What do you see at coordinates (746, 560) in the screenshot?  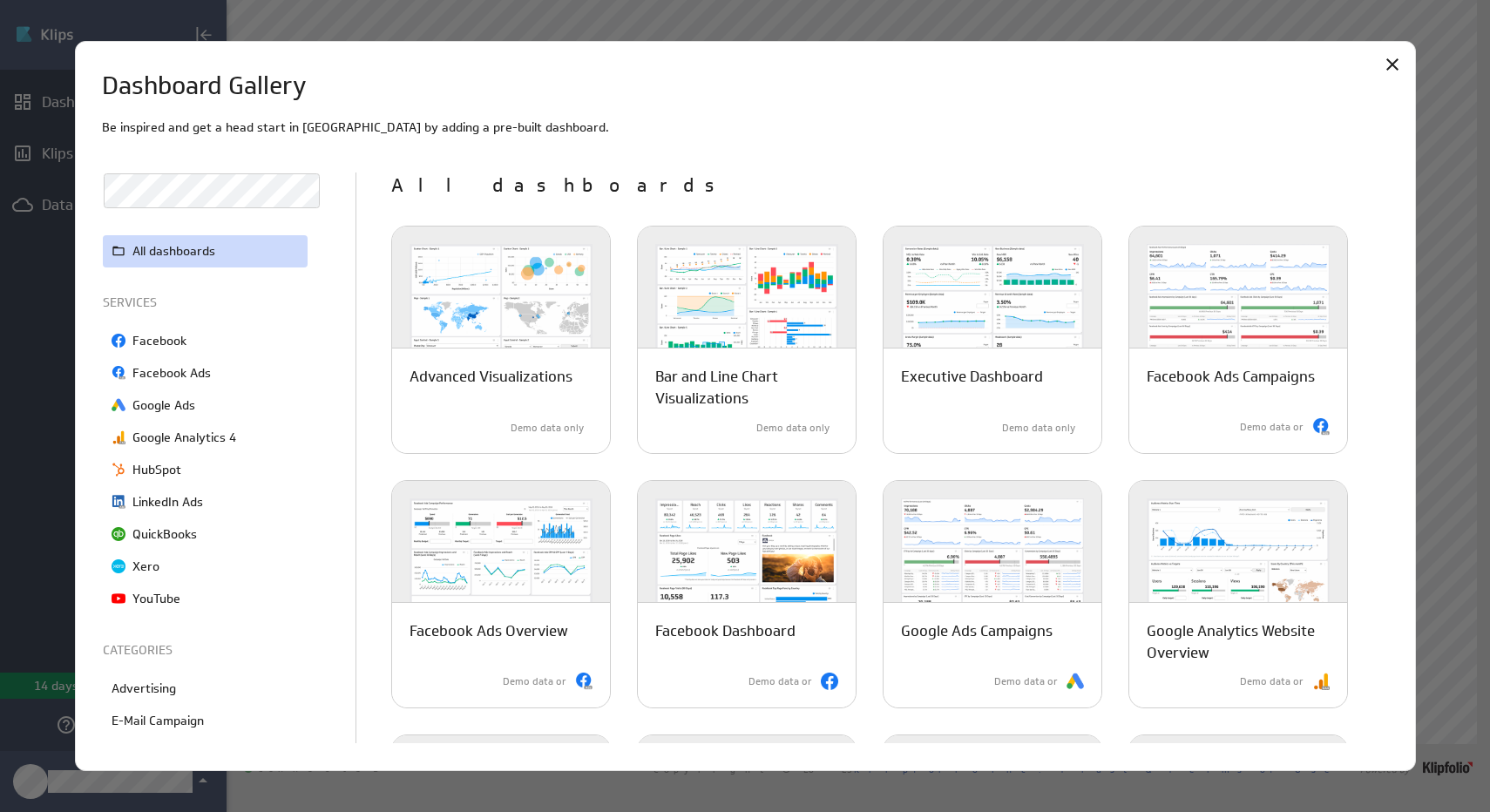 I see `img: facebook_dashboard-light-600x400.png` at bounding box center [746, 560].